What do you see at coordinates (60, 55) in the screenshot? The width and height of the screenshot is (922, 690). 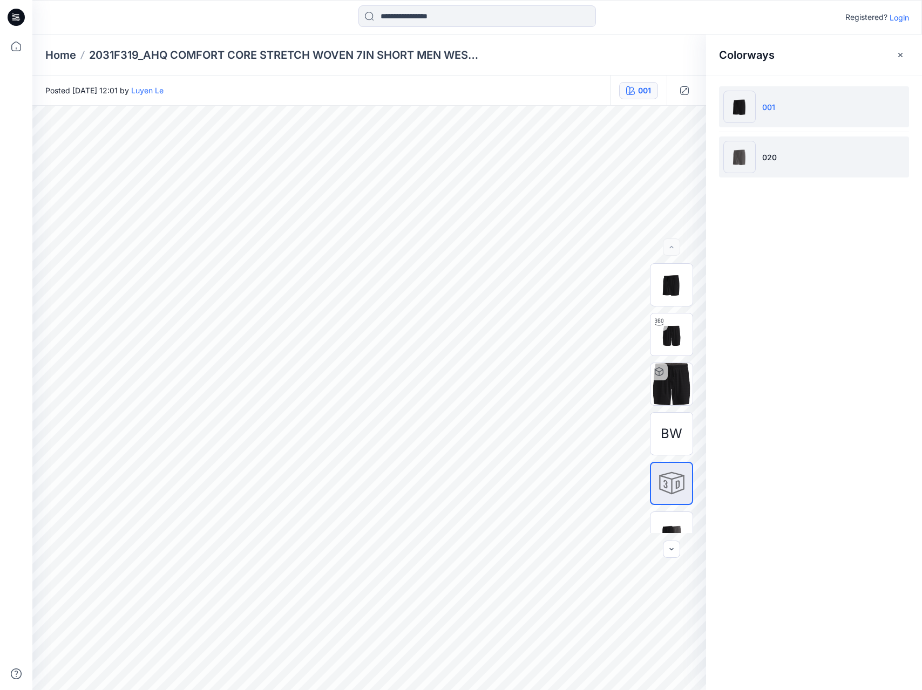 I see `p: Home` at bounding box center [60, 55].